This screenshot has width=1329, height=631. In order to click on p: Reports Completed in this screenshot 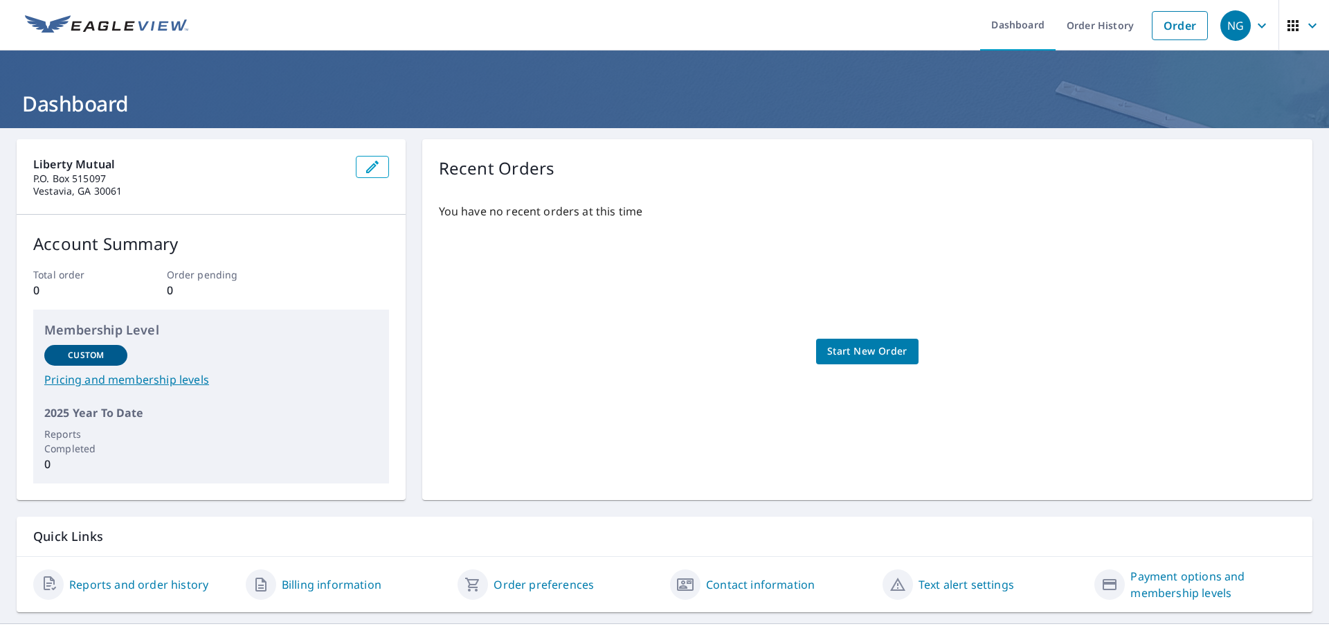, I will do `click(86, 441)`.